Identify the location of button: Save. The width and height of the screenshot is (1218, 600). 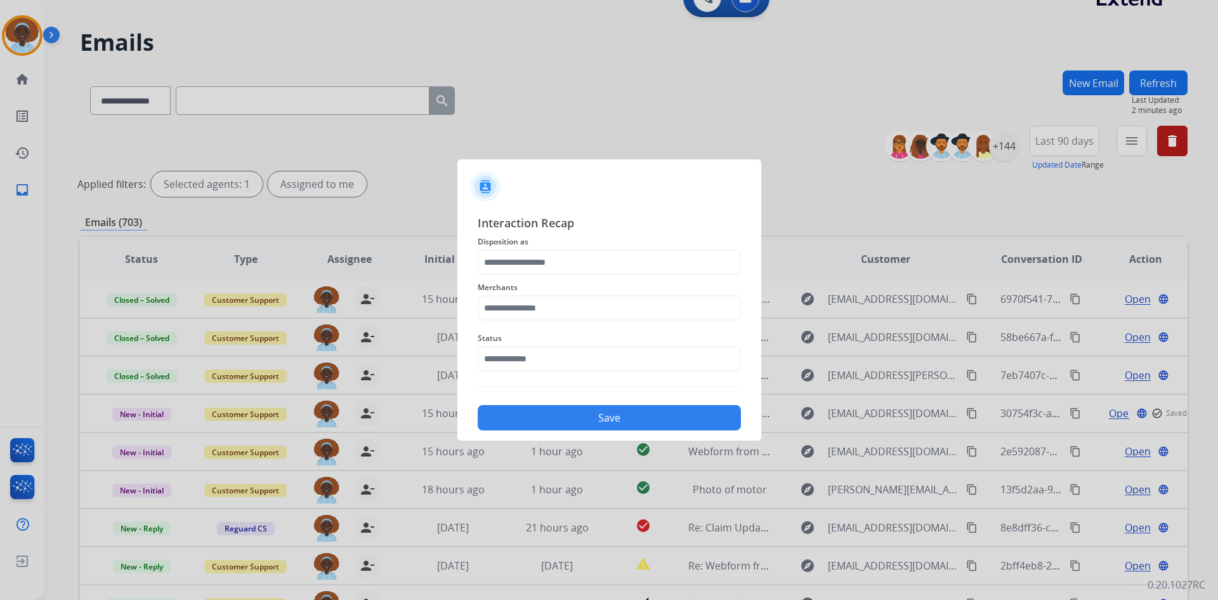
(609, 418).